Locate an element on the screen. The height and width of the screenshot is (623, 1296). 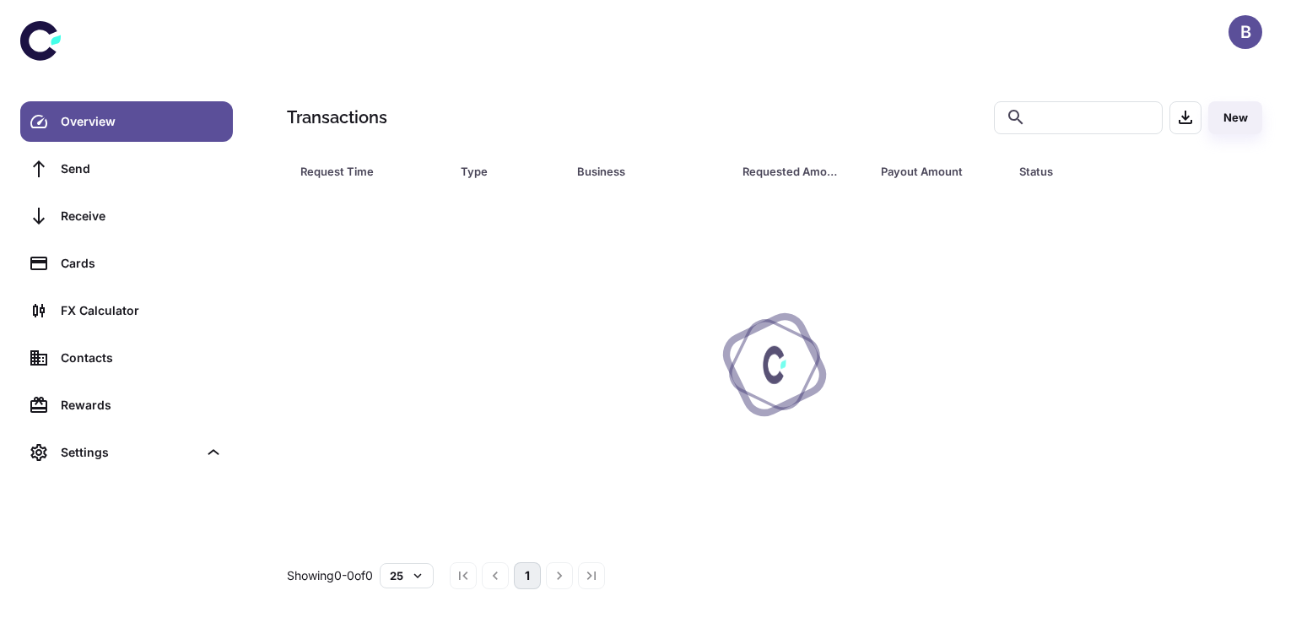
a: Receive is located at coordinates (127, 216).